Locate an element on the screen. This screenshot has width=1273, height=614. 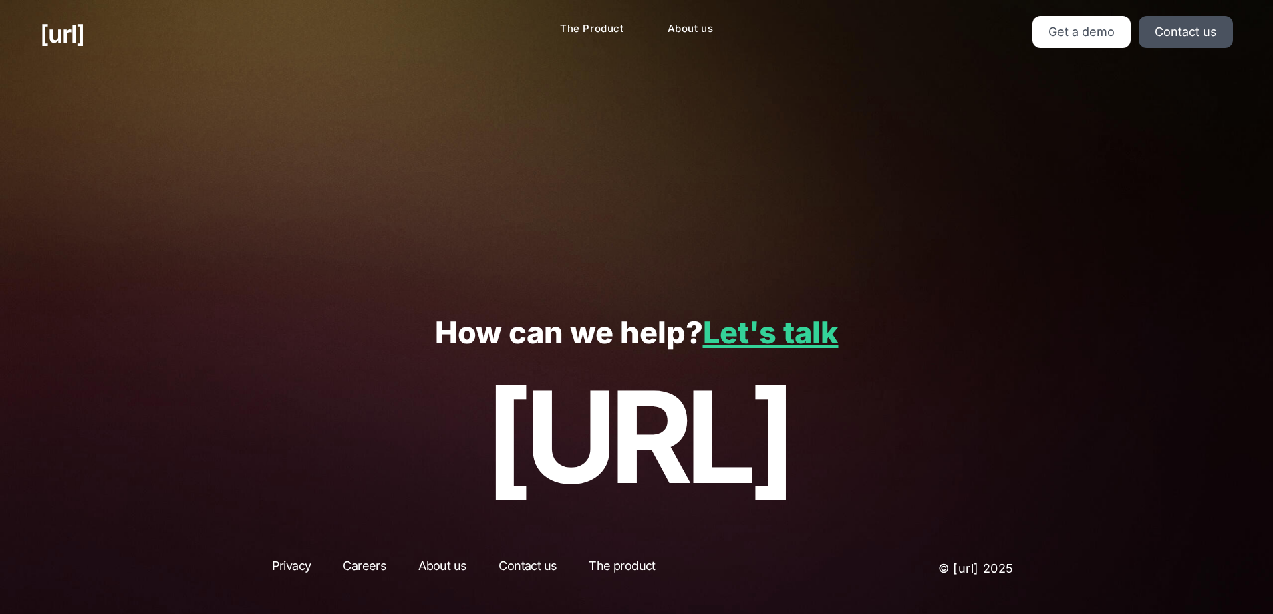
a: The product is located at coordinates (622, 569).